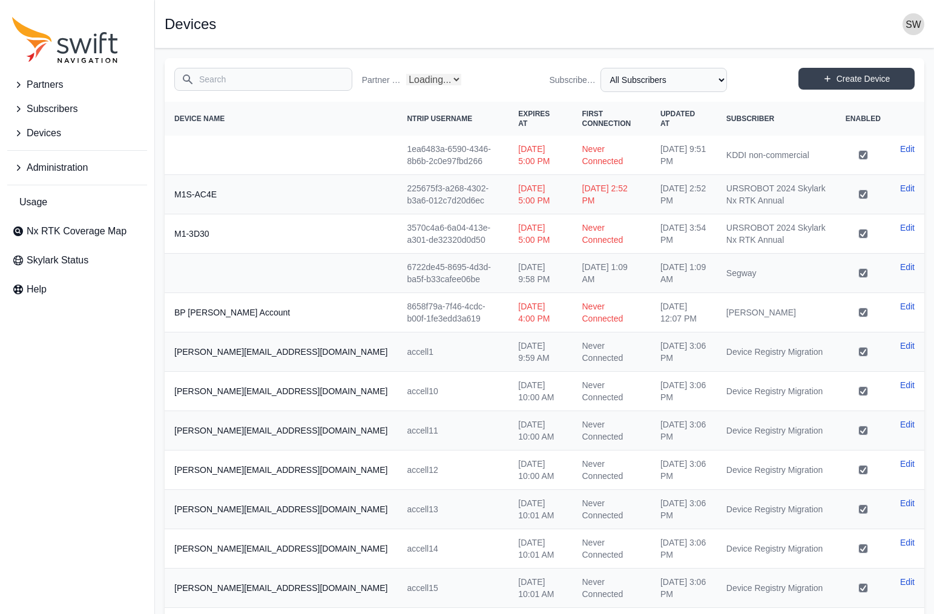 The image size is (934, 614). What do you see at coordinates (190, 24) in the screenshot?
I see `h1: Devices` at bounding box center [190, 24].